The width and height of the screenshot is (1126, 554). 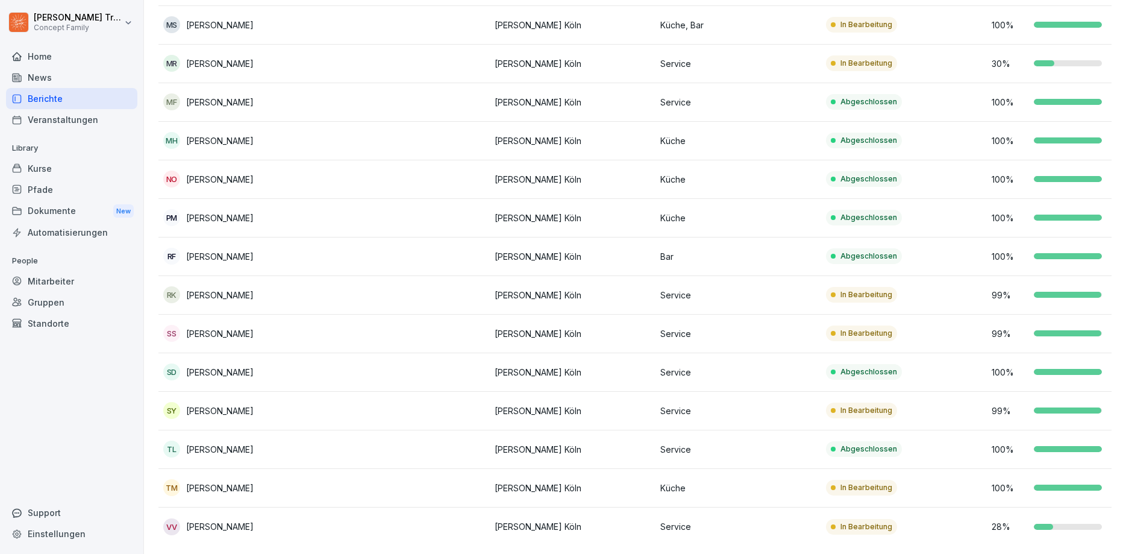 I want to click on div: SS, so click(x=172, y=333).